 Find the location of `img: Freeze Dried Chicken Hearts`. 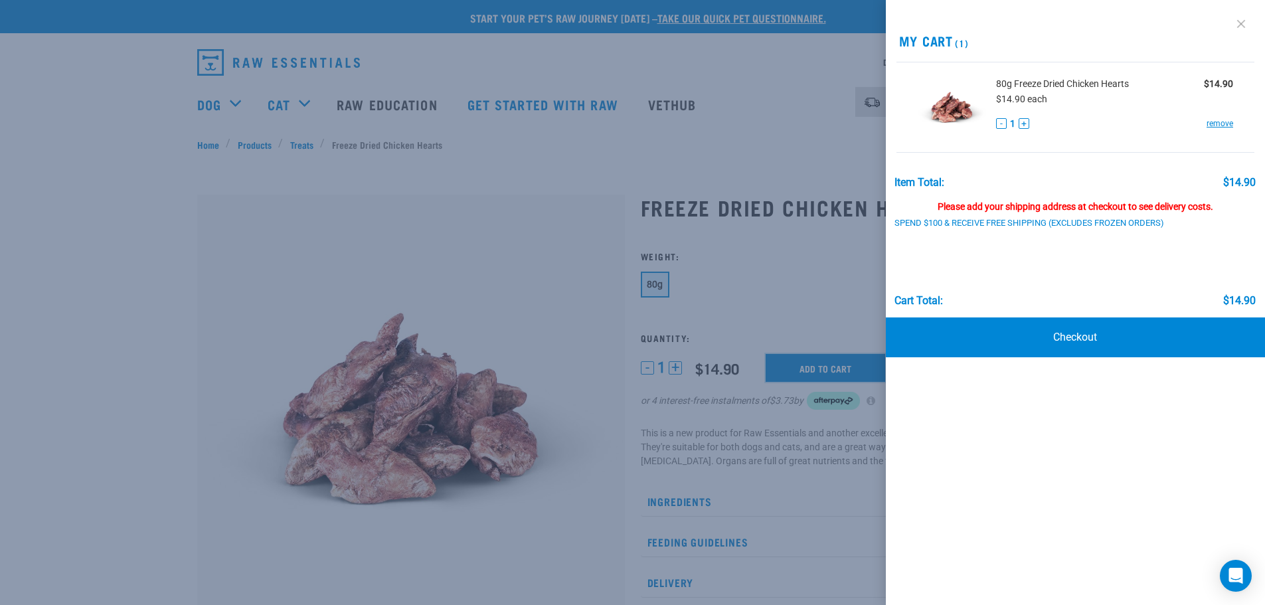

img: Freeze Dried Chicken Hearts is located at coordinates (952, 107).